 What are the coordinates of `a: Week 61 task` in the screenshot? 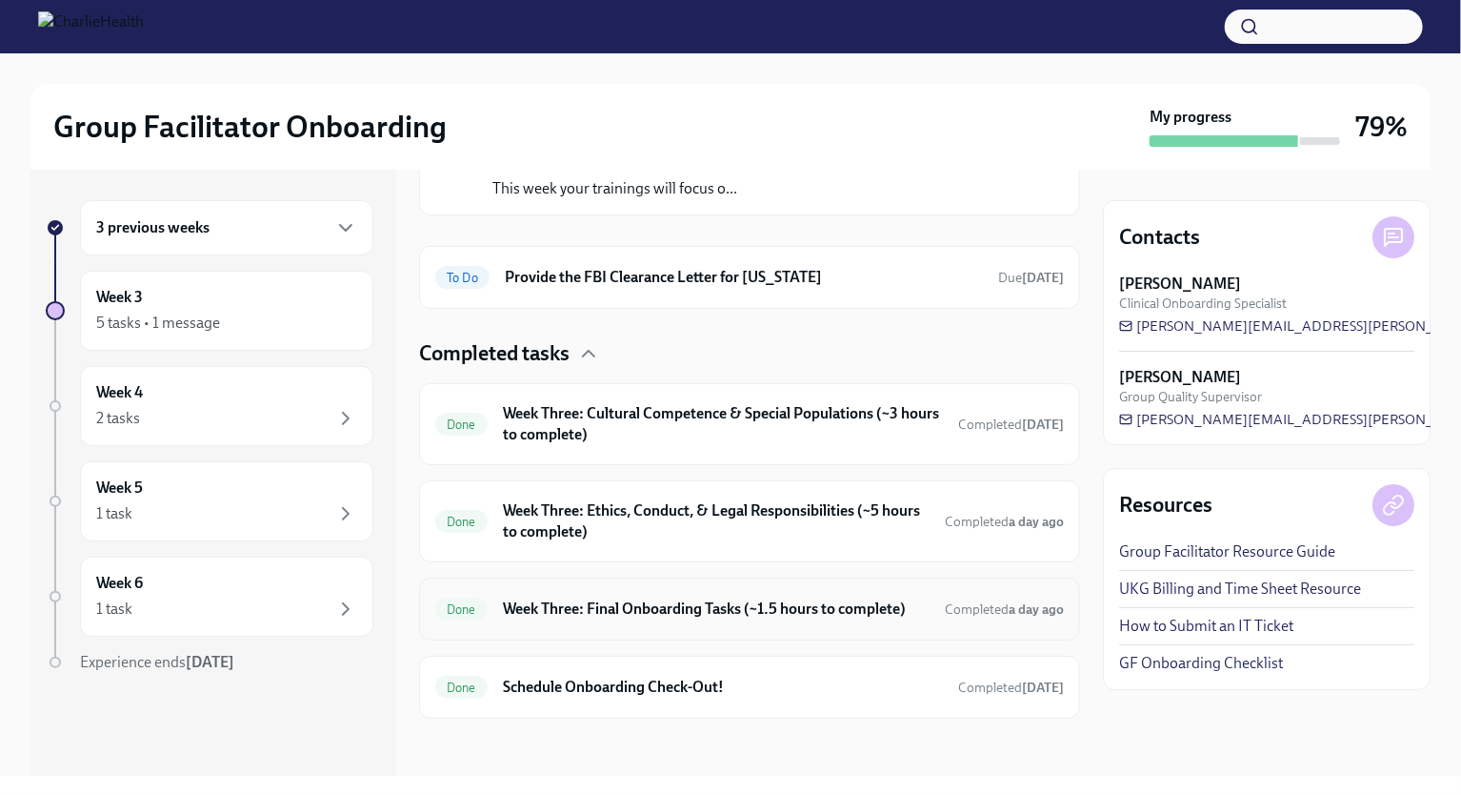 It's located at (210, 596).